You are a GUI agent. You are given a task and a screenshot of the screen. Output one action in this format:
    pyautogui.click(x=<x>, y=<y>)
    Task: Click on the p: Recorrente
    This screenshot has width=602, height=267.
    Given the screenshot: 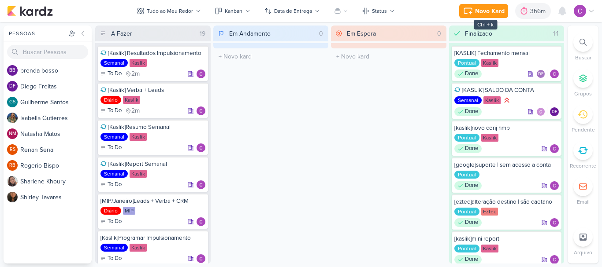 What is the action you would take?
    pyautogui.click(x=583, y=166)
    